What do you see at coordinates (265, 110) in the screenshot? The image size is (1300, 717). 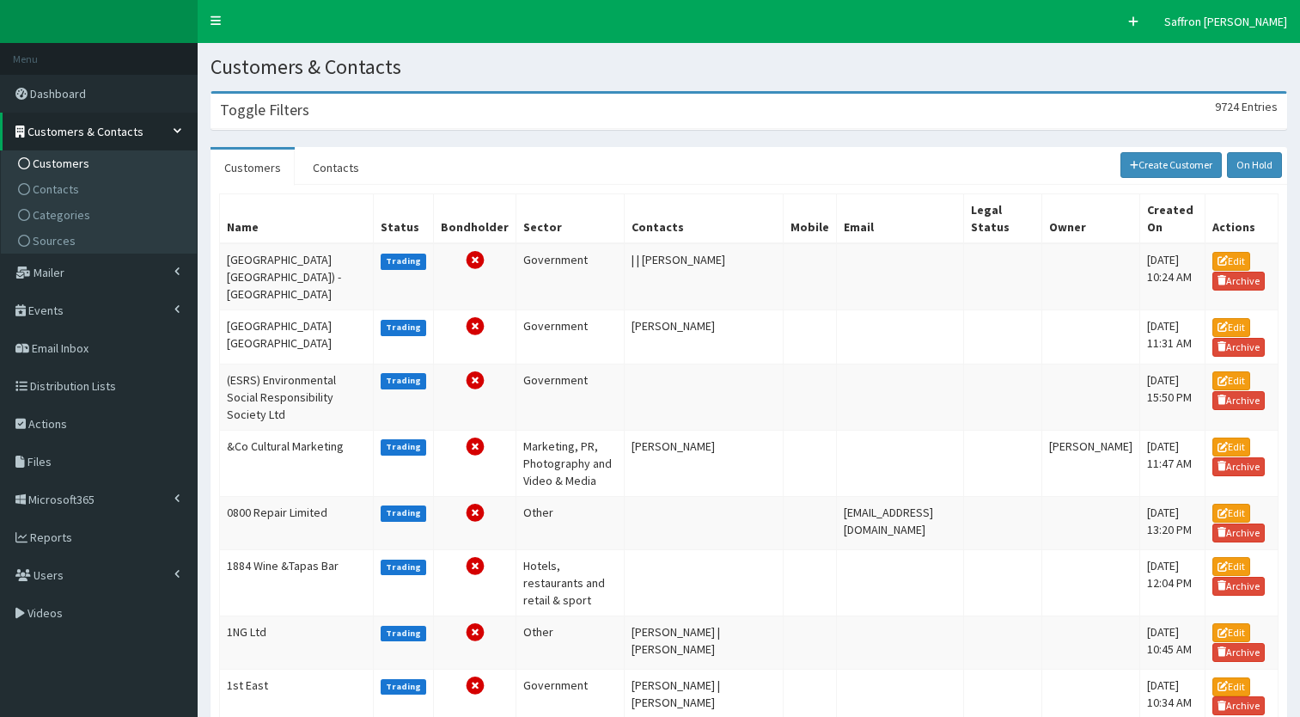 I see `h3: Toggle Filters` at bounding box center [265, 110].